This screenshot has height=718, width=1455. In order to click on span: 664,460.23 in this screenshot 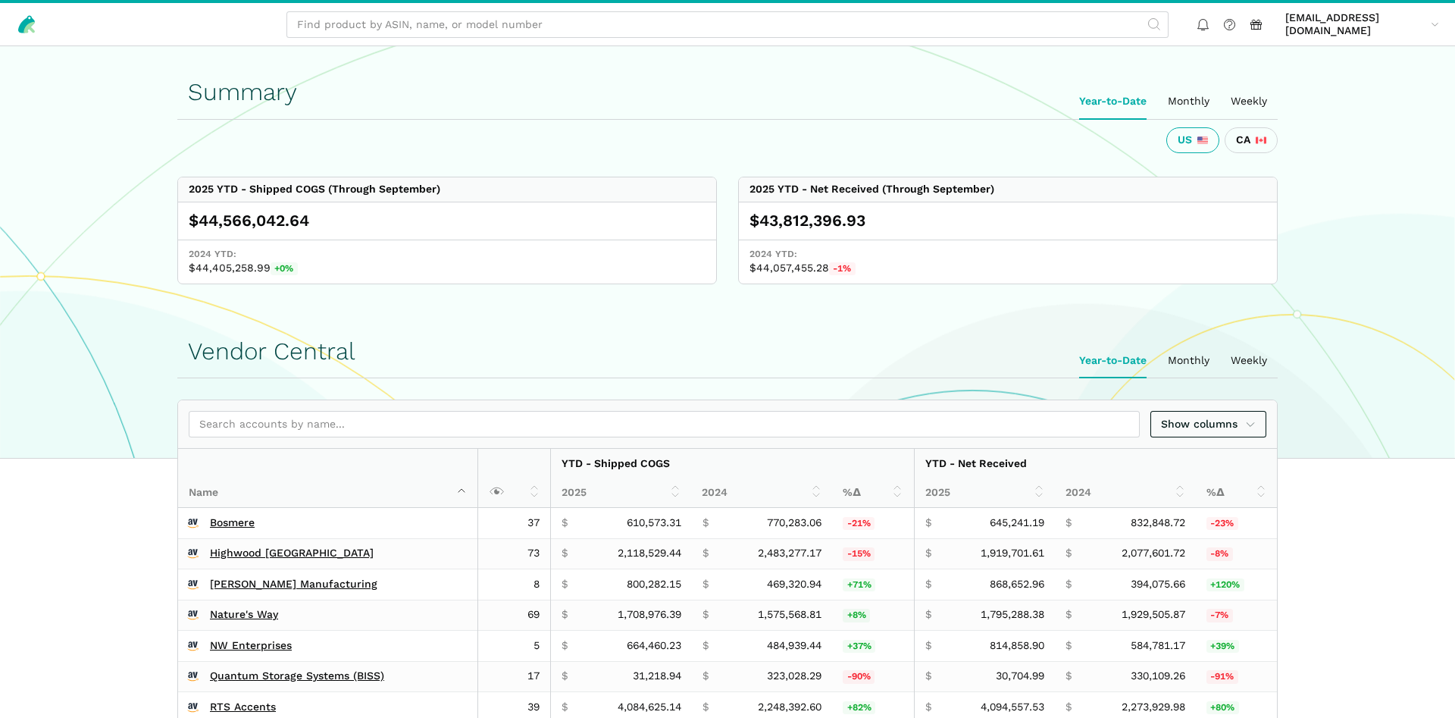, I will do `click(654, 646)`.